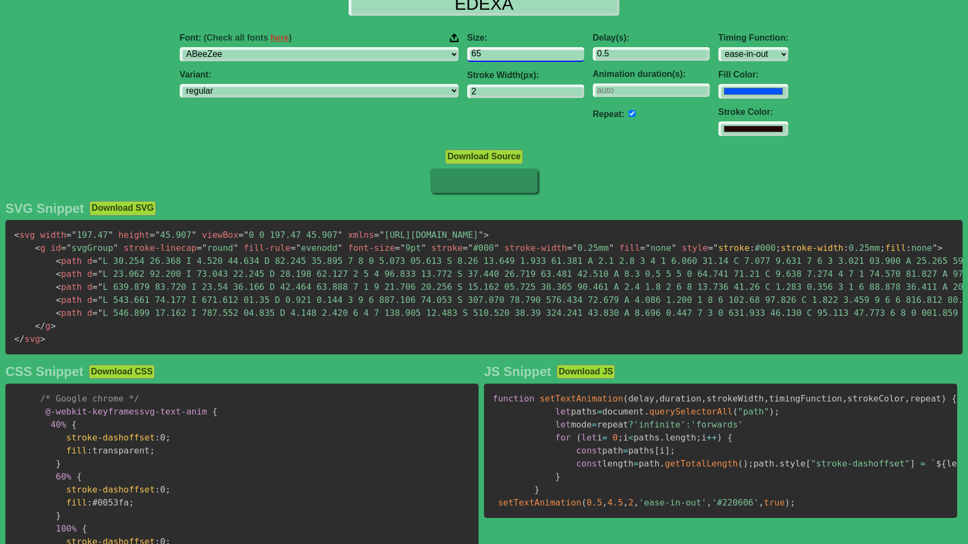 The image size is (968, 544). What do you see at coordinates (410, 247) in the screenshot?
I see `span: 9pt` at bounding box center [410, 247].